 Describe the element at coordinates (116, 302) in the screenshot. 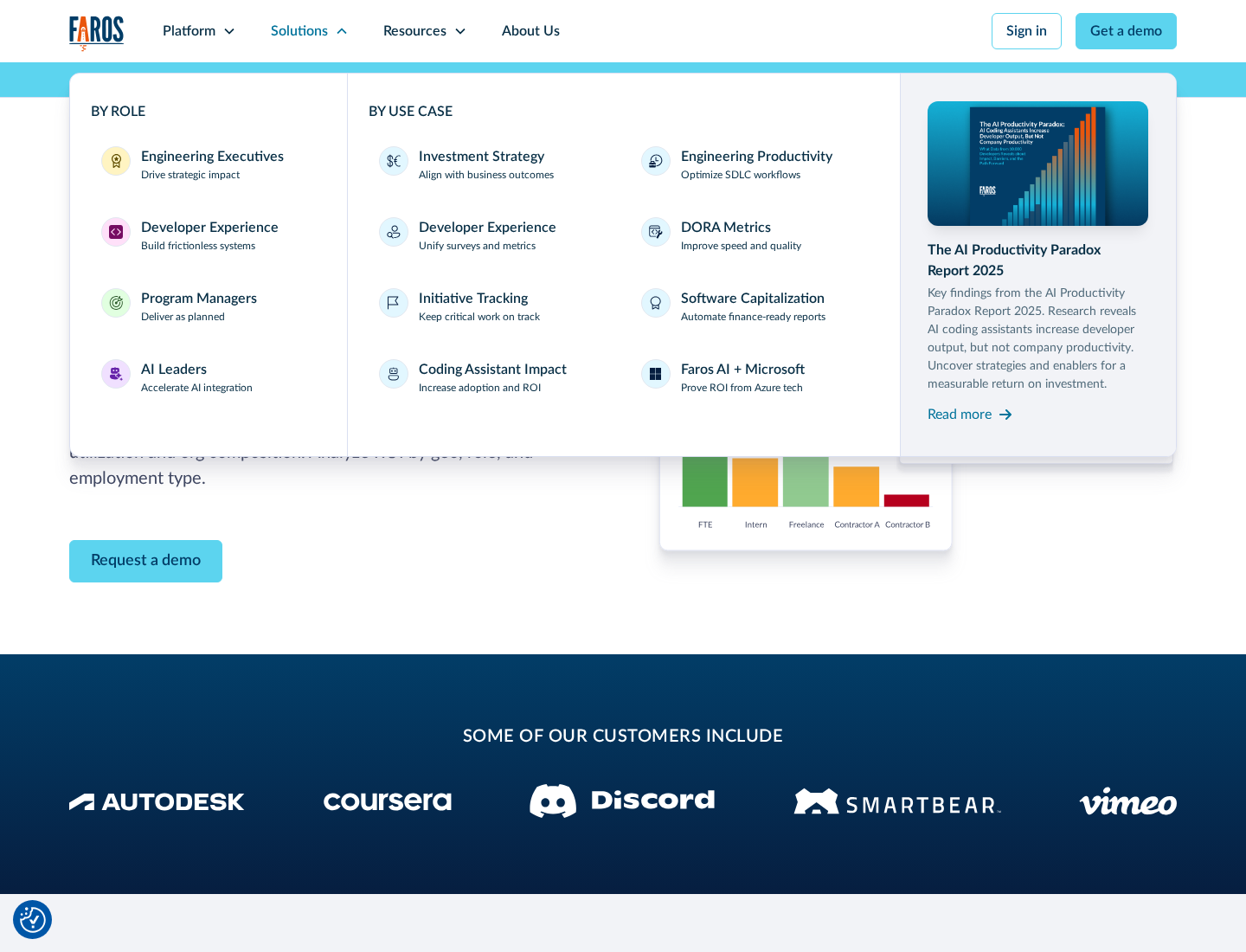

I see `img: Program Managers` at that location.